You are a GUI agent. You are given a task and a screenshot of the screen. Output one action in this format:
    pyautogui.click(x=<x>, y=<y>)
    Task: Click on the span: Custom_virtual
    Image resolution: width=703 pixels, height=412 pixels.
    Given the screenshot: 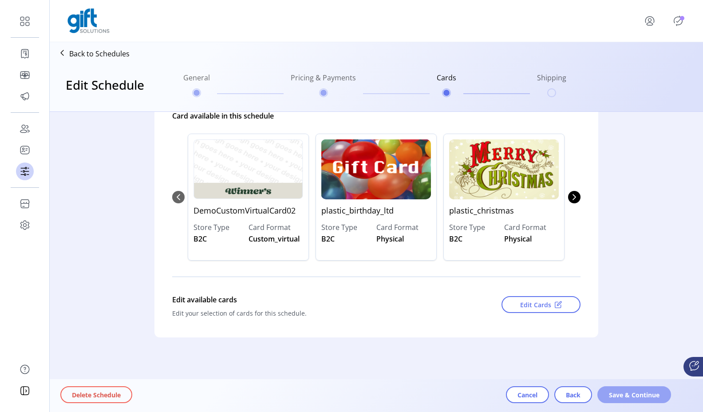 What is the action you would take?
    pyautogui.click(x=274, y=239)
    